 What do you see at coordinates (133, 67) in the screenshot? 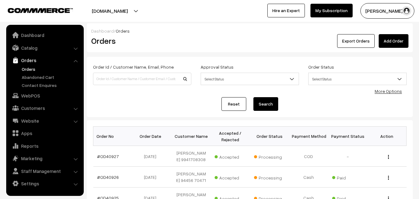
I see `label: Order Id / Customer Name, Email, Phone` at bounding box center [133, 67].